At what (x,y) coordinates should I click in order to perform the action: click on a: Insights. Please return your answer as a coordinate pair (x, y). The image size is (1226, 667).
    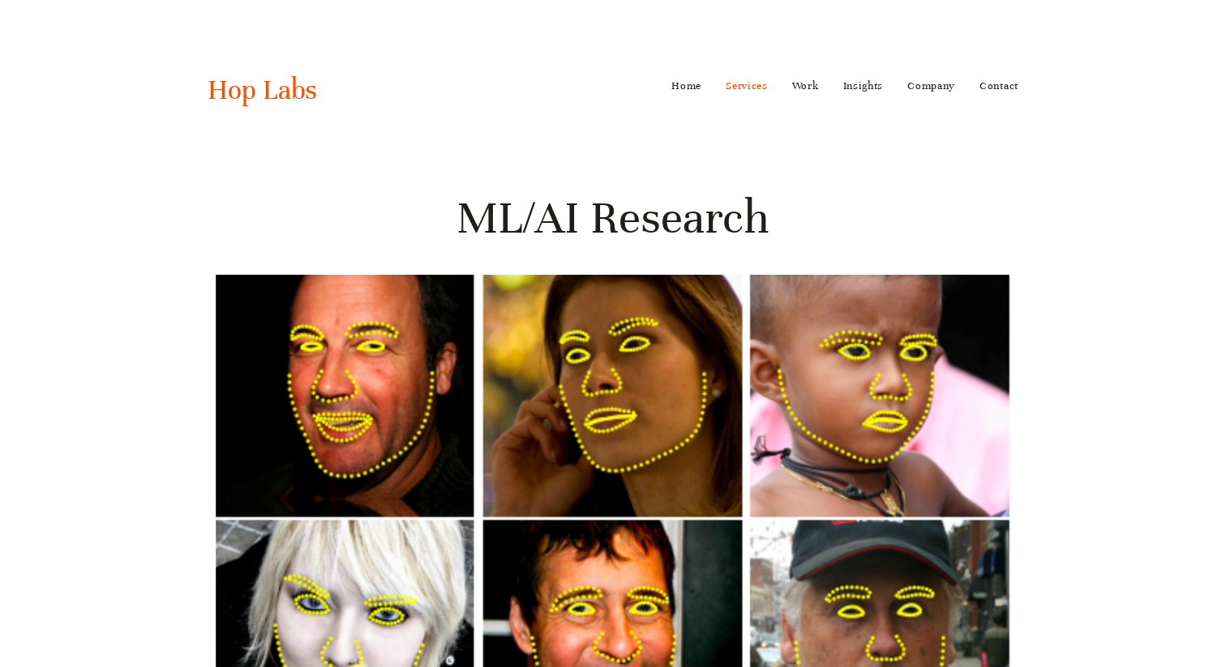
    Looking at the image, I should click on (863, 86).